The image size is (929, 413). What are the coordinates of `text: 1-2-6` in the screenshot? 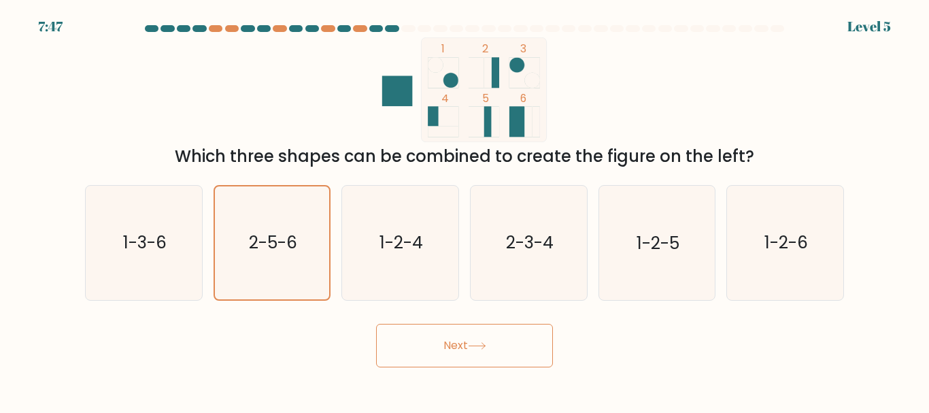 It's located at (786, 243).